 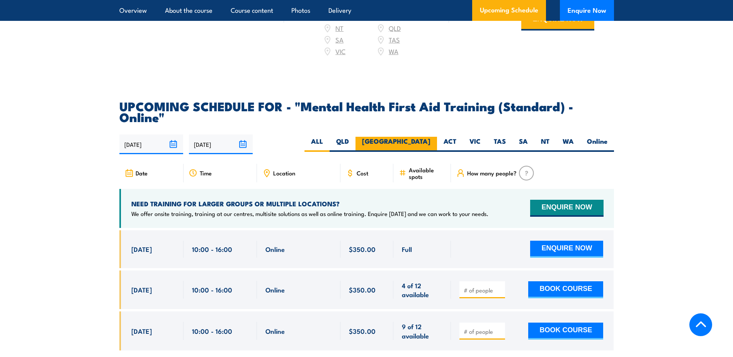 I want to click on label: ACT, so click(x=450, y=144).